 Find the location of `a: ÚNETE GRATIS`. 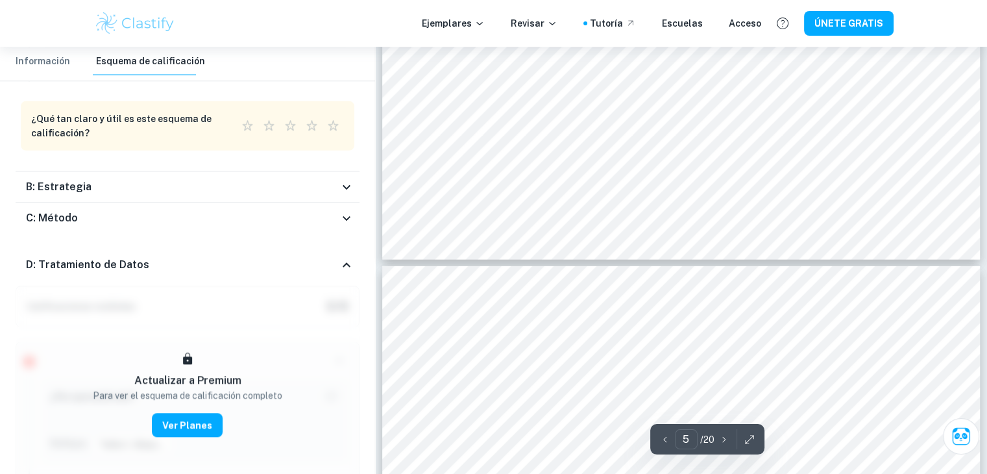

a: ÚNETE GRATIS is located at coordinates (849, 23).